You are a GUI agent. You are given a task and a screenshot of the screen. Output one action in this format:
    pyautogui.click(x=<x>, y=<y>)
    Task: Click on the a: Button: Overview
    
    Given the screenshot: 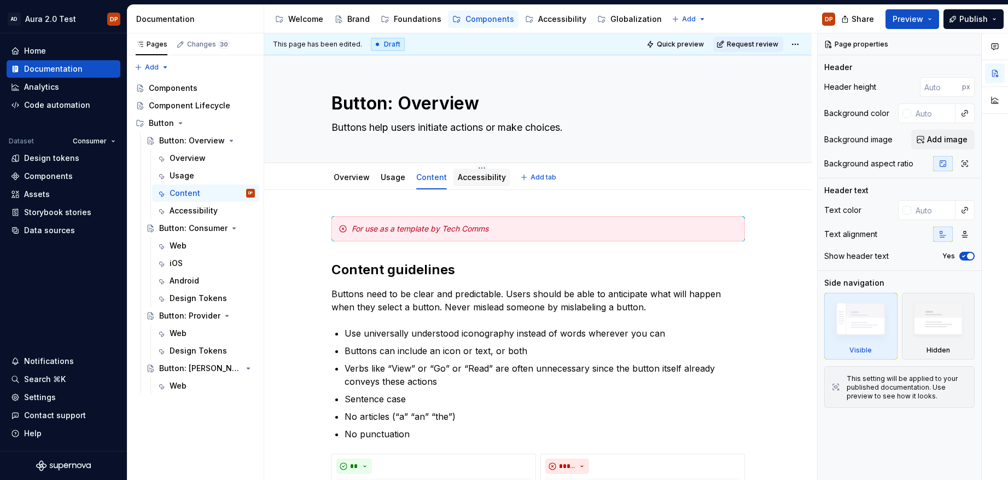 What is the action you would take?
    pyautogui.click(x=200, y=141)
    